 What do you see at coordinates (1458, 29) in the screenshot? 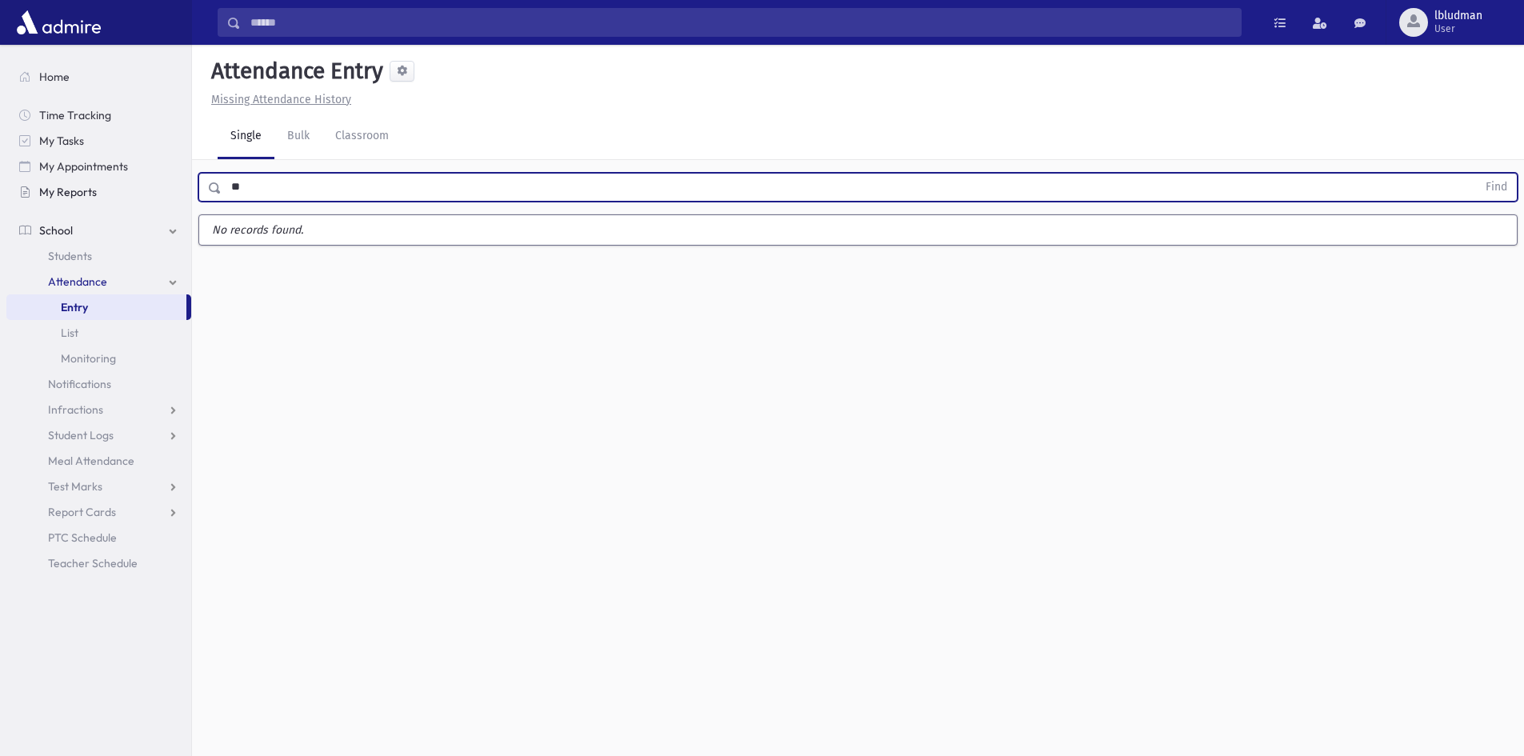
I see `span: User` at bounding box center [1458, 29].